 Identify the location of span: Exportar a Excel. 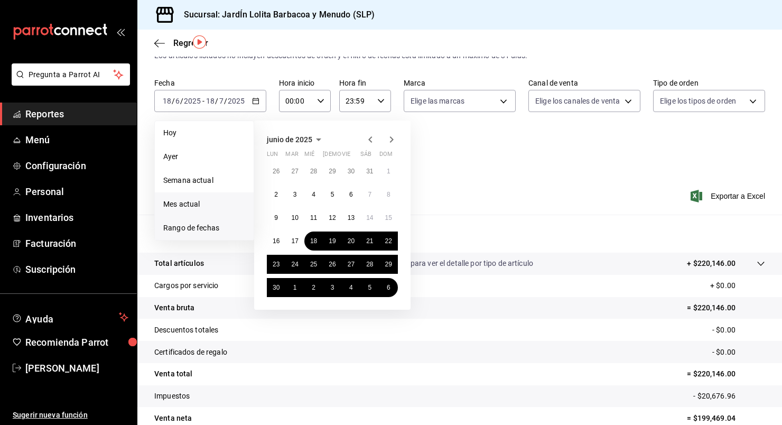
(729, 196).